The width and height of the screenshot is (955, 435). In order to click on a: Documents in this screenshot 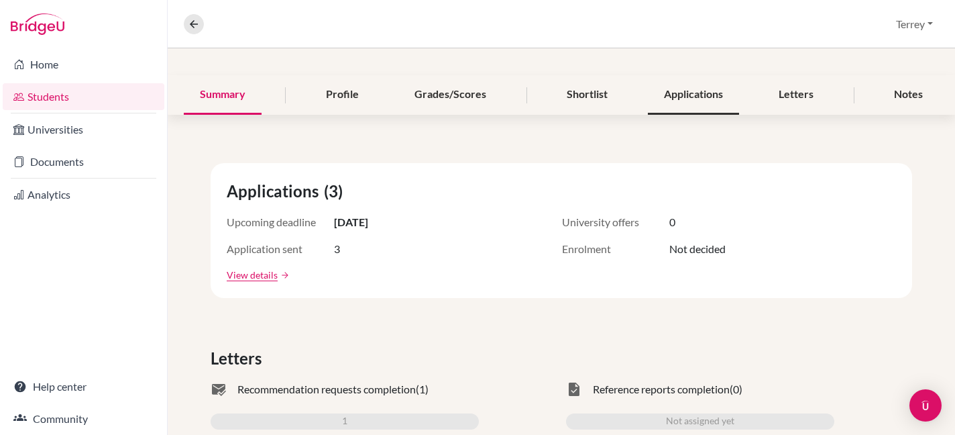, I will do `click(83, 162)`.